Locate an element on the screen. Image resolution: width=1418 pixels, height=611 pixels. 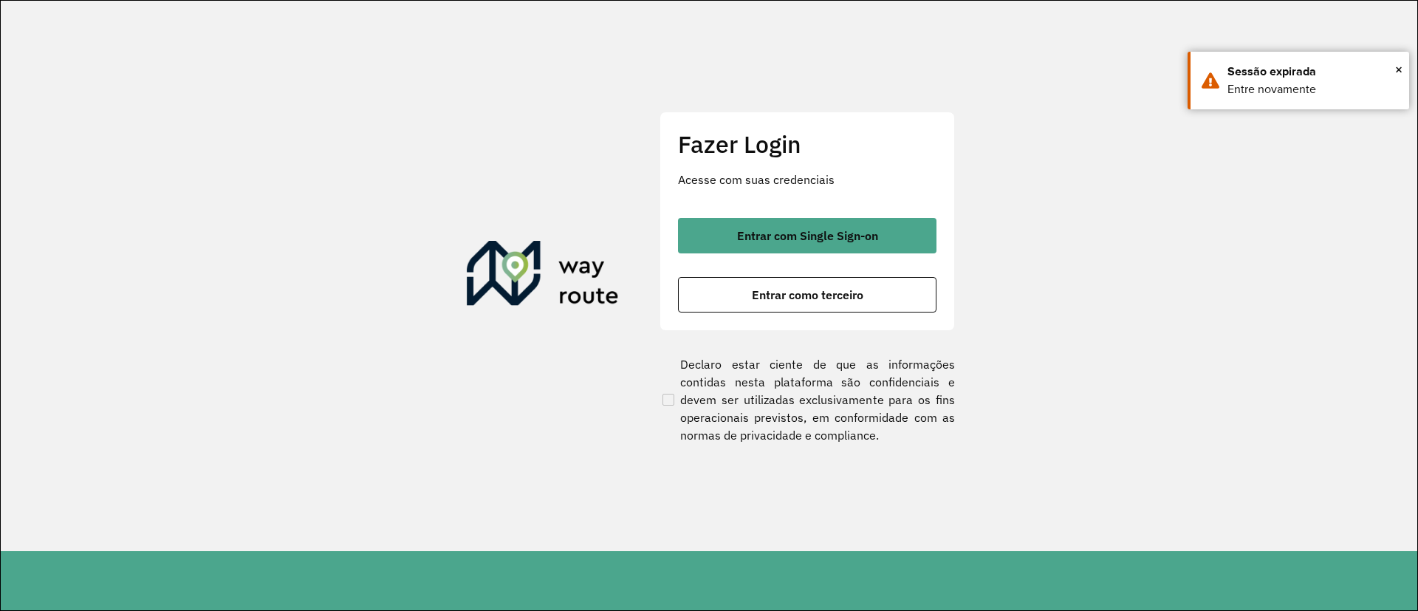
img: Roteirizador AmbevTech is located at coordinates (543, 276).